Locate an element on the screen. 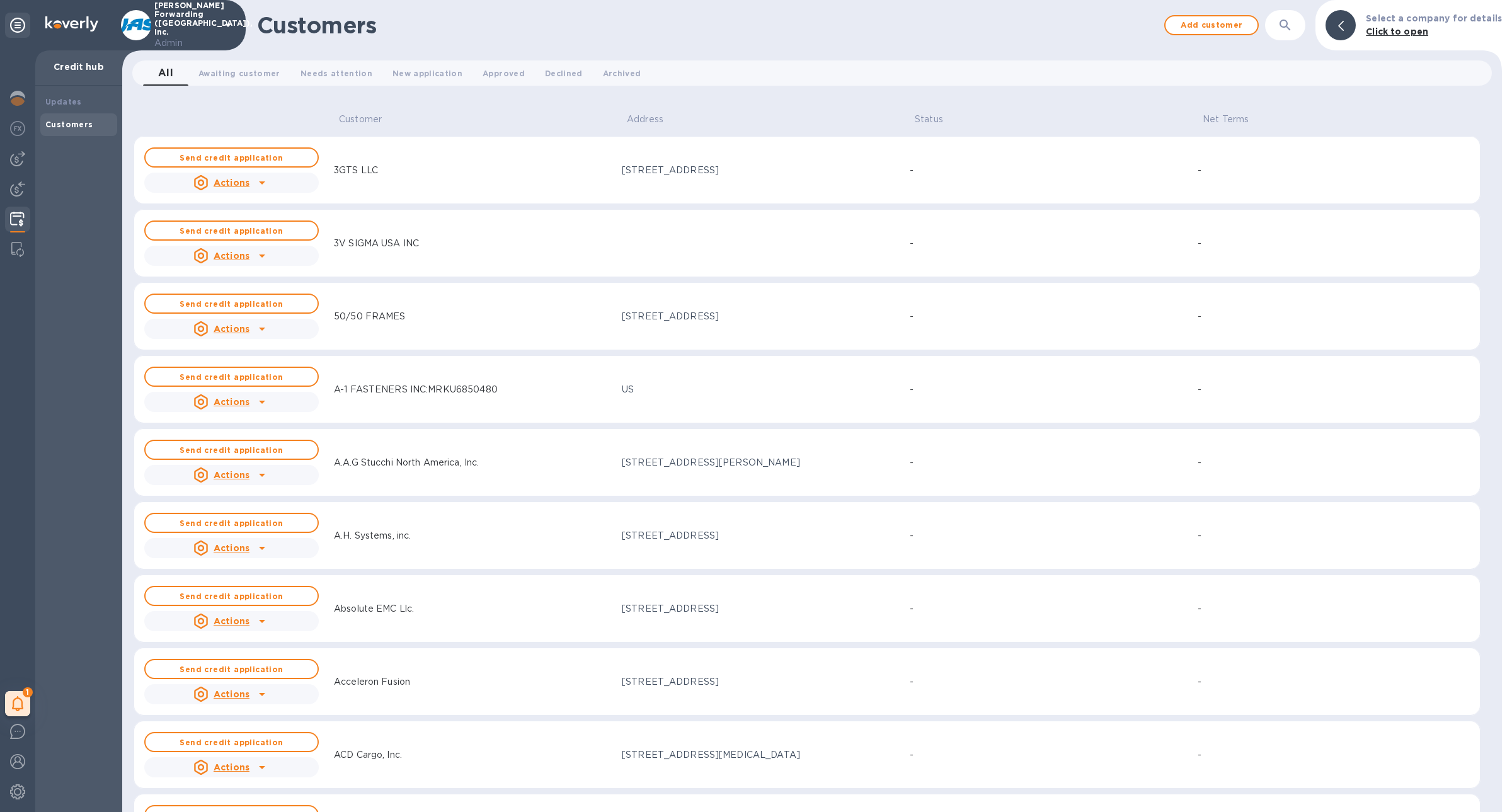 The height and width of the screenshot is (812, 1512). span: Needs attention is located at coordinates (337, 73).